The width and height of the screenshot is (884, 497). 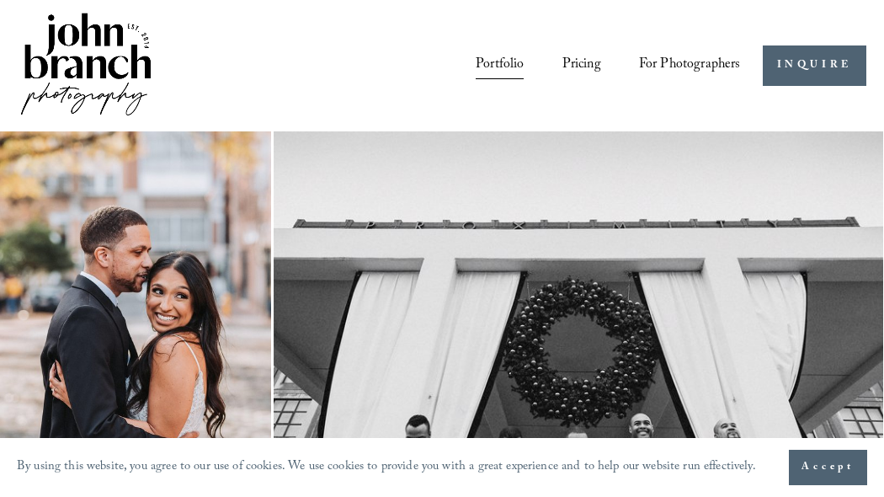 I want to click on img: John Branch IV Photography, so click(x=86, y=66).